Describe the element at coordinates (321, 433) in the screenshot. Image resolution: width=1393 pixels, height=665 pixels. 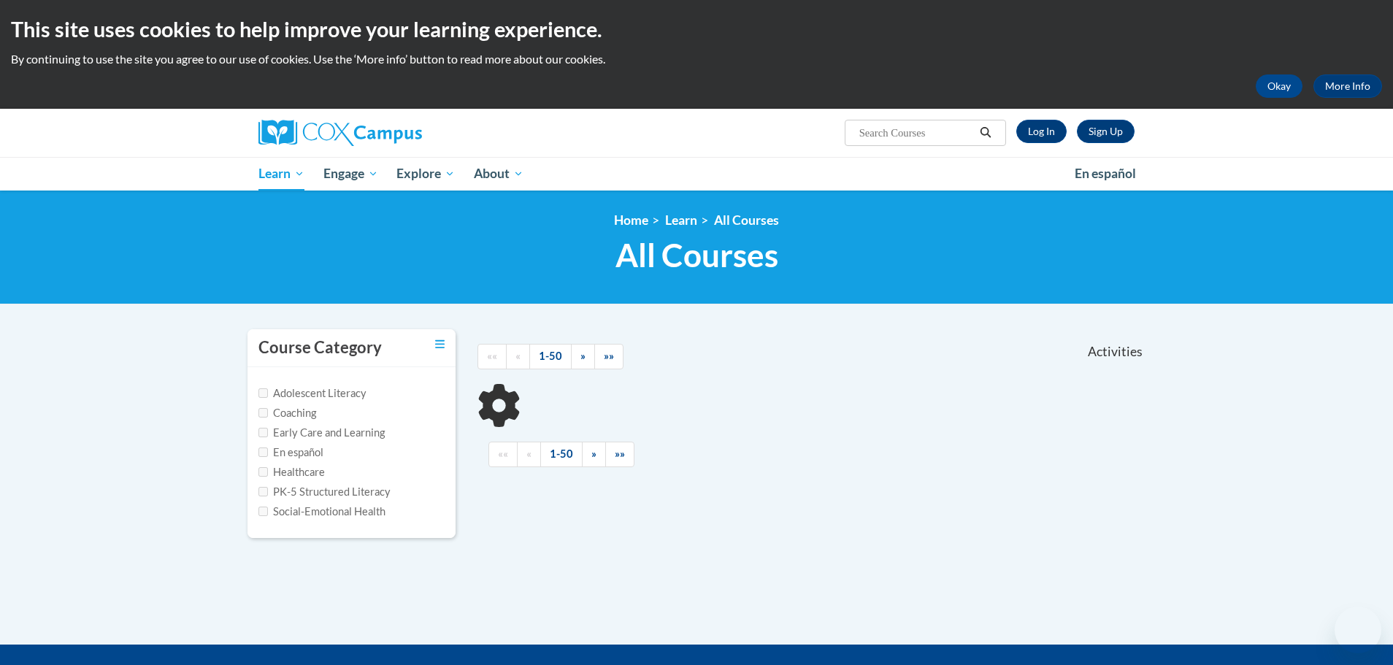
I see `label: Early Care and Learning` at that location.